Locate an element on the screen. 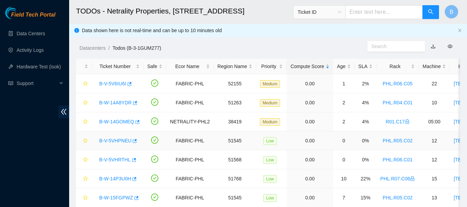 Image resolution: width=467 pixels, height=207 pixels. button: search is located at coordinates (431, 12).